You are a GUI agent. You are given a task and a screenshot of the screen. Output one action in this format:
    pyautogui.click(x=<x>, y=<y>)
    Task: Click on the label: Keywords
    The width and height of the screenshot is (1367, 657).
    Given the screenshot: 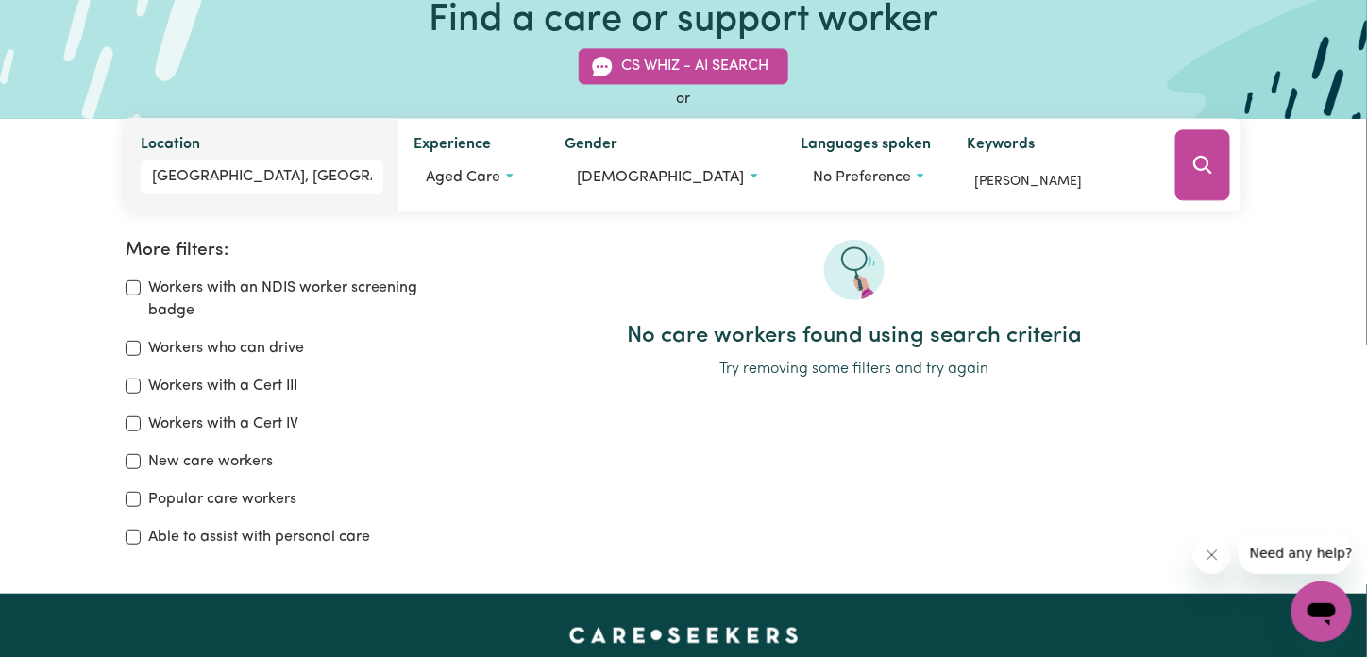 What is the action you would take?
    pyautogui.click(x=1001, y=147)
    